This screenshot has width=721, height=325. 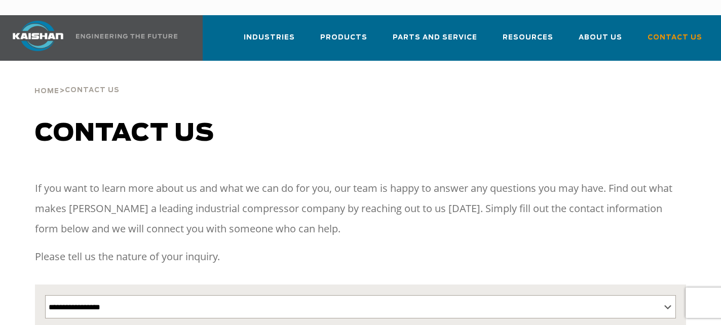 What do you see at coordinates (528, 42) in the screenshot?
I see `a: Resources` at bounding box center [528, 42].